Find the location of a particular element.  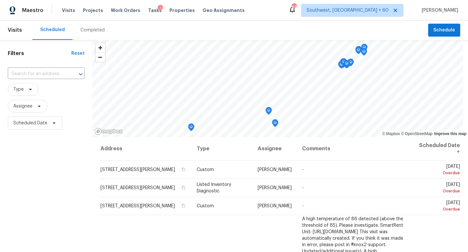

span: Listed Inventory Diagnostic is located at coordinates (214, 188).